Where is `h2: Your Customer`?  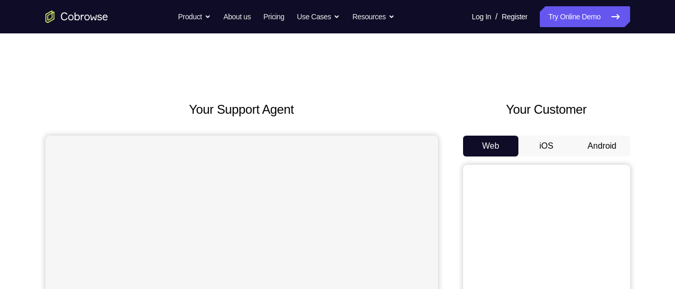
h2: Your Customer is located at coordinates (547, 110).